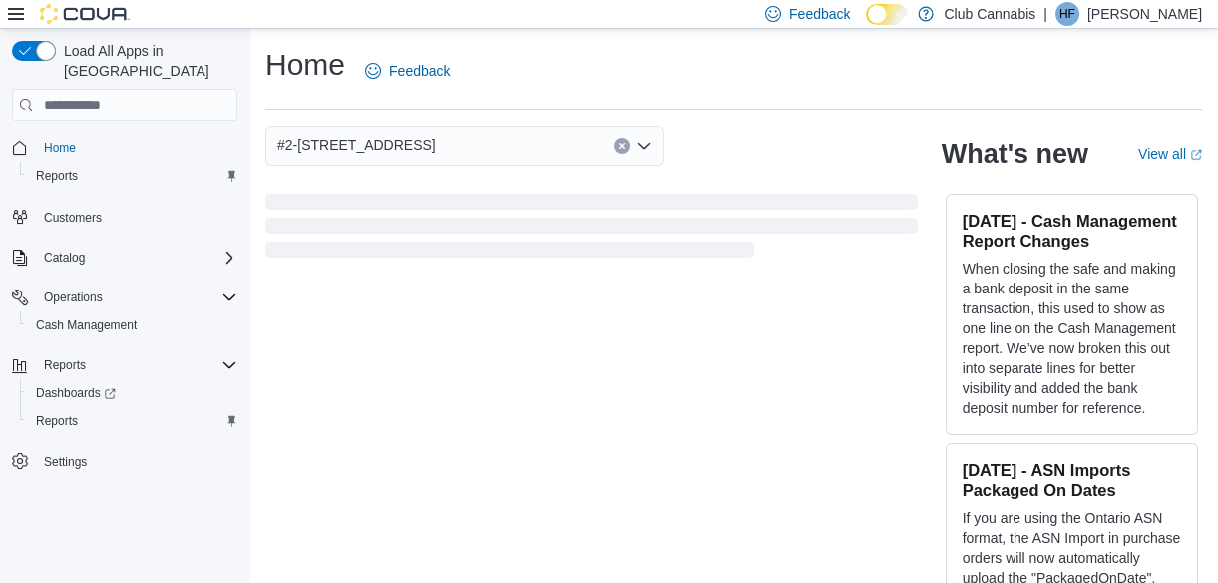 The image size is (1218, 583). Describe the element at coordinates (125, 216) in the screenshot. I see `button: Customers` at that location.